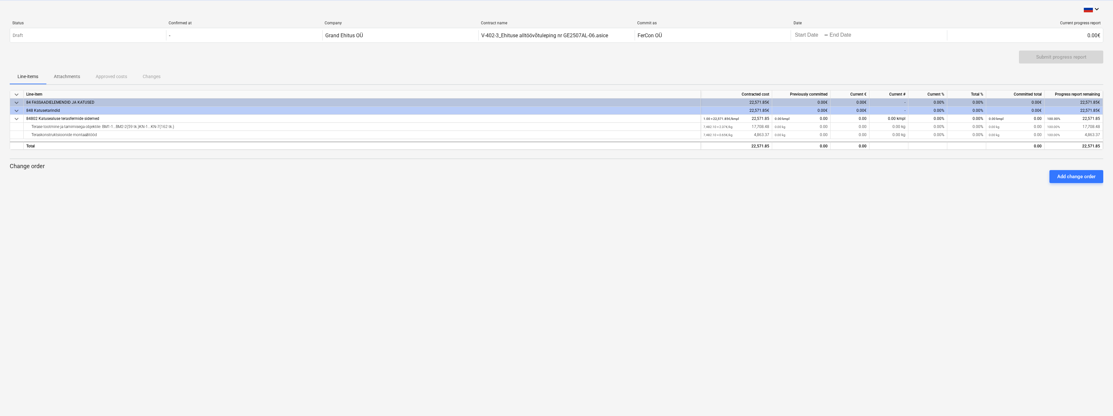 This screenshot has width=1113, height=416. What do you see at coordinates (1076, 177) in the screenshot?
I see `div: Add change order` at bounding box center [1076, 177].